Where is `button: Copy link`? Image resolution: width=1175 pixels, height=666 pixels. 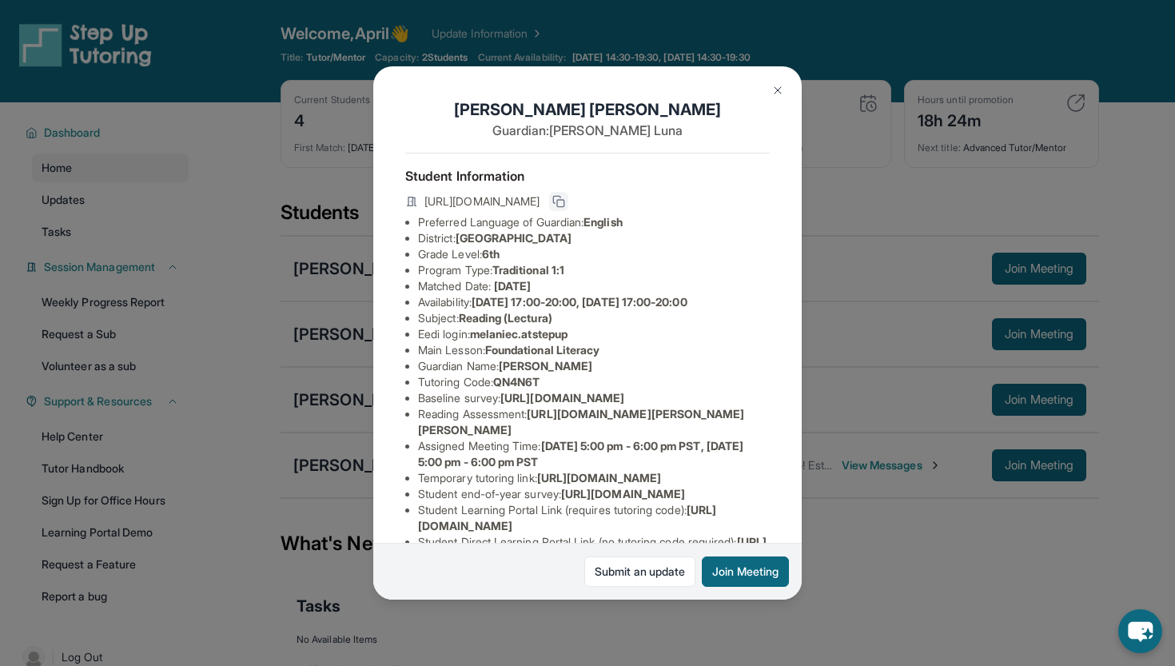
button: Copy link is located at coordinates (559, 201).